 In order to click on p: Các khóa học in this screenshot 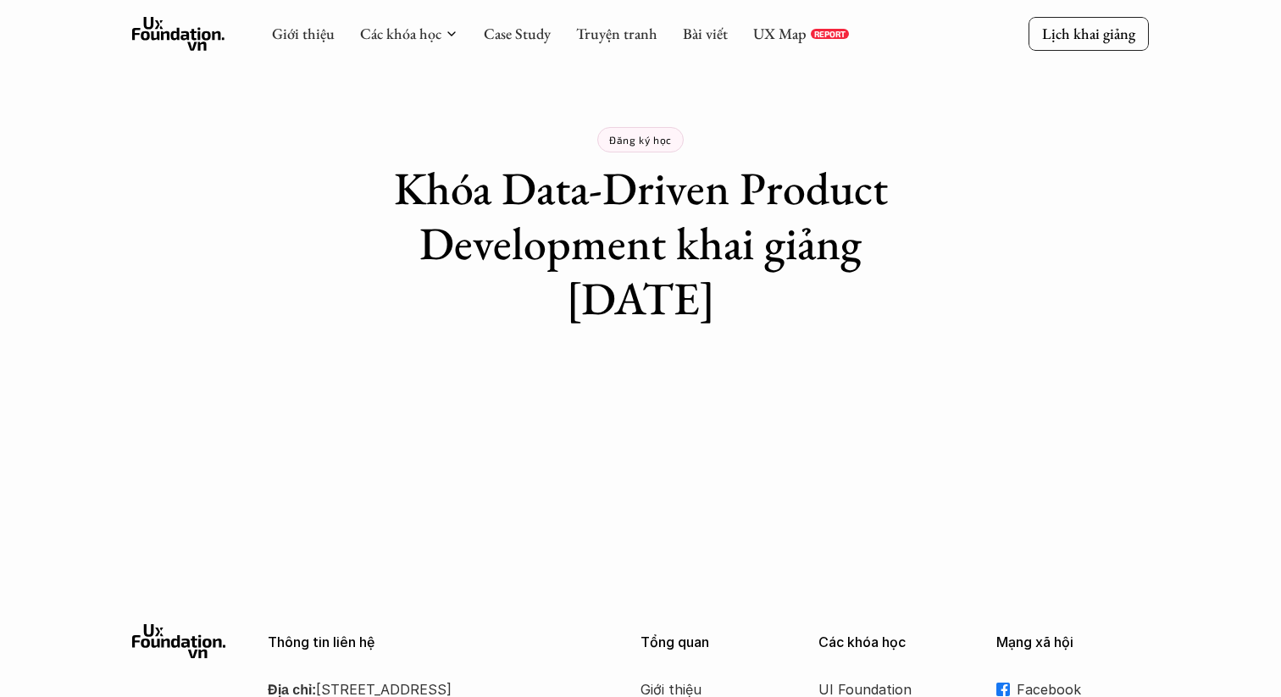, I will do `click(895, 642)`.